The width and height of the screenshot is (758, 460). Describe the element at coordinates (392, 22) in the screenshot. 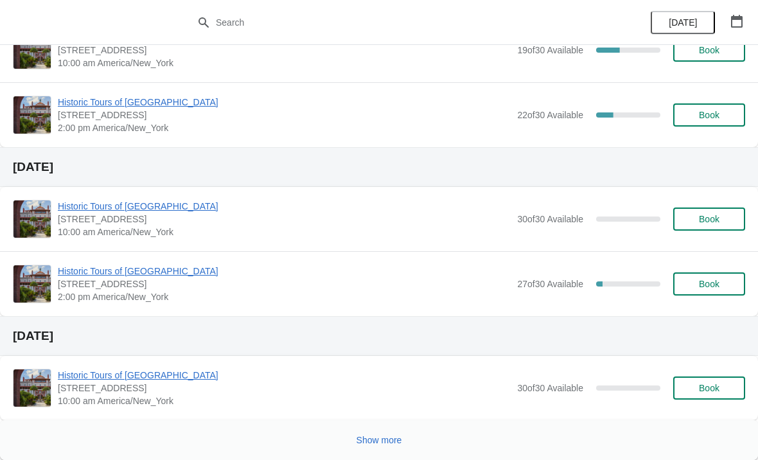

I see `input: Search` at that location.